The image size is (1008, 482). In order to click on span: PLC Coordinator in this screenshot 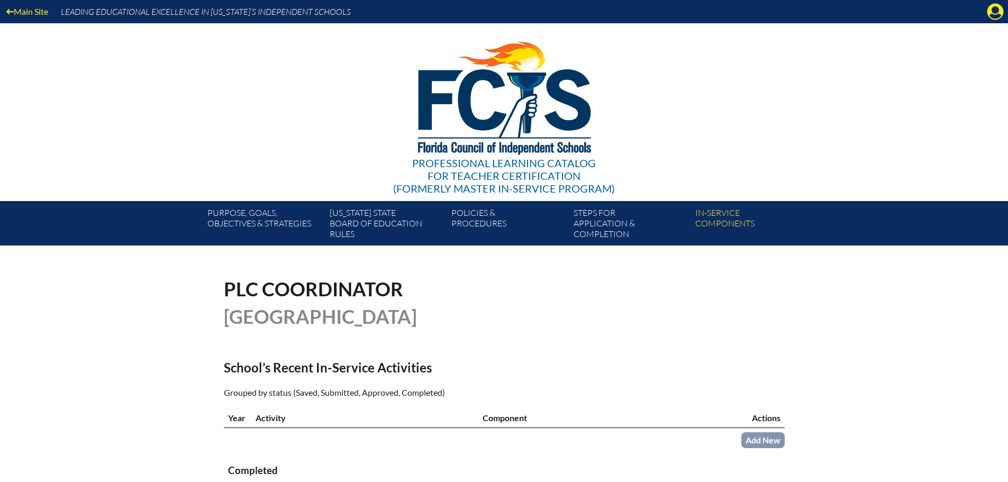, I will do `click(313, 289)`.